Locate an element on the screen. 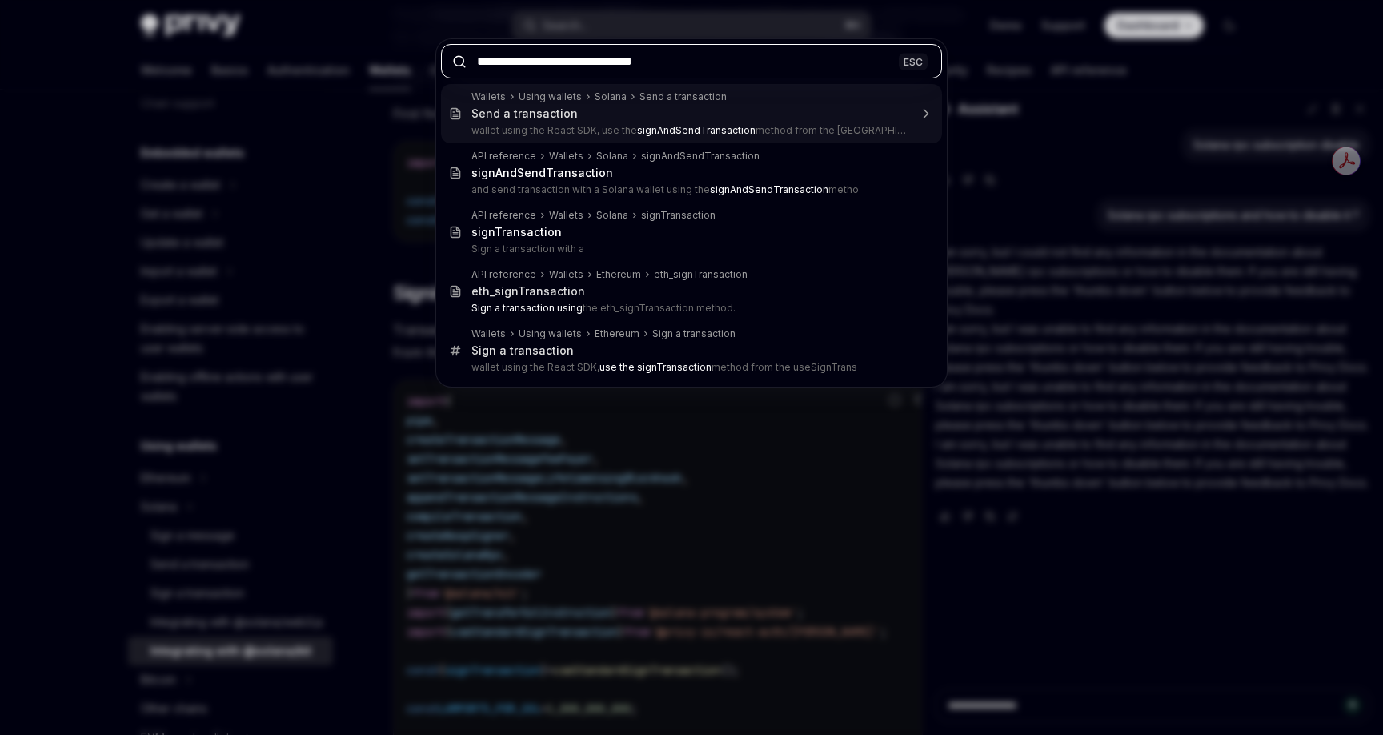 This screenshot has height=735, width=1383. p: the eth_signTransaction method. is located at coordinates (690, 308).